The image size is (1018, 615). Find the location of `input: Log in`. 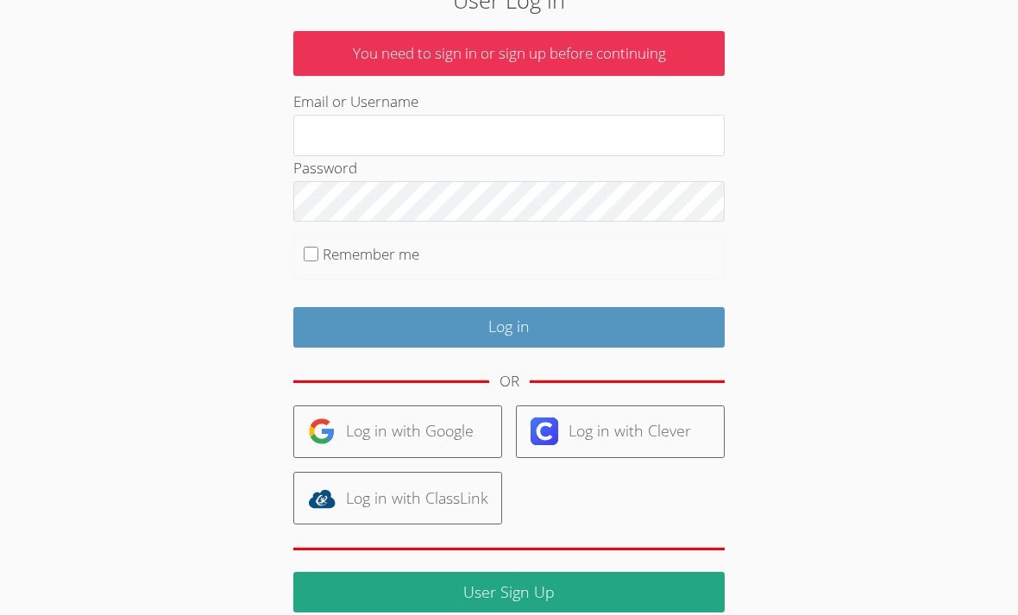

input: Log in is located at coordinates (509, 327).